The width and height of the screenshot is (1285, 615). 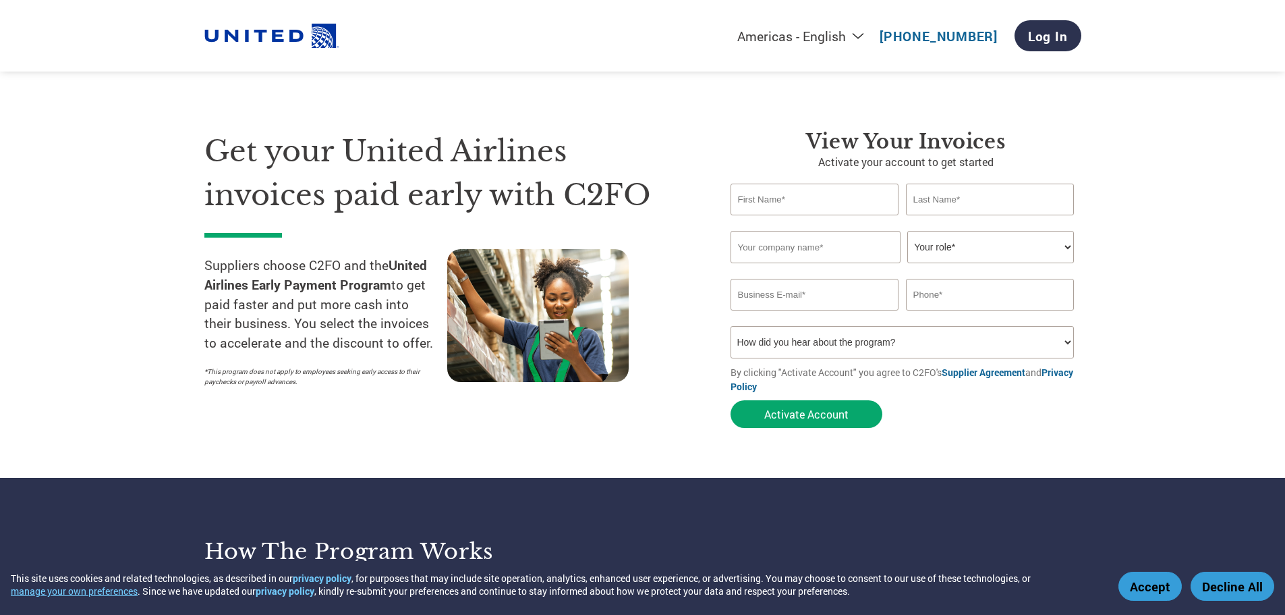 What do you see at coordinates (554, 584) in the screenshot?
I see `div: This site uses cookies and related technologies, as described in our , for purposes that may incl...` at bounding box center [554, 584].